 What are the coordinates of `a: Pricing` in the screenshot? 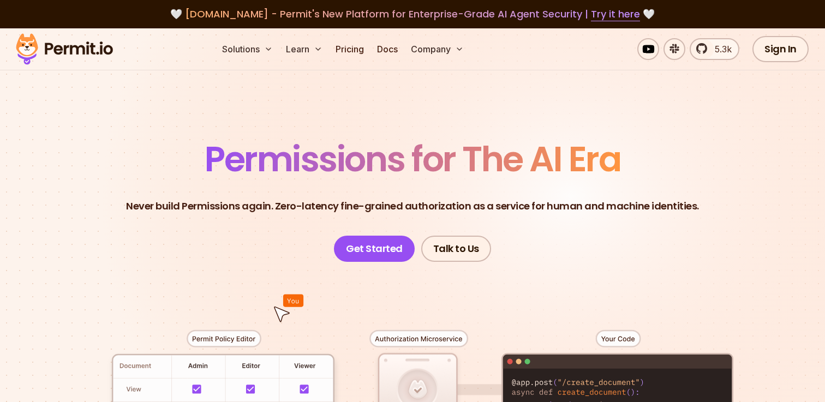 It's located at (350, 49).